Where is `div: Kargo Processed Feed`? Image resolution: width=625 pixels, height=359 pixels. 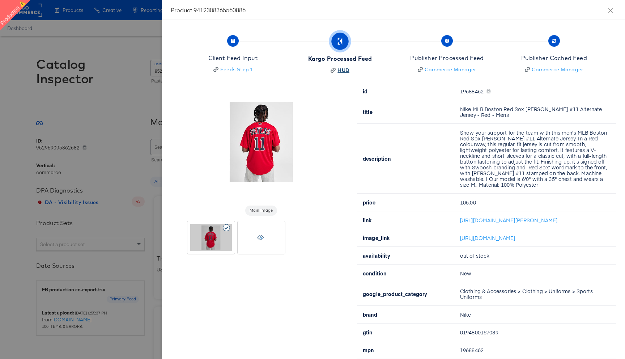 div: Kargo Processed Feed is located at coordinates (340, 59).